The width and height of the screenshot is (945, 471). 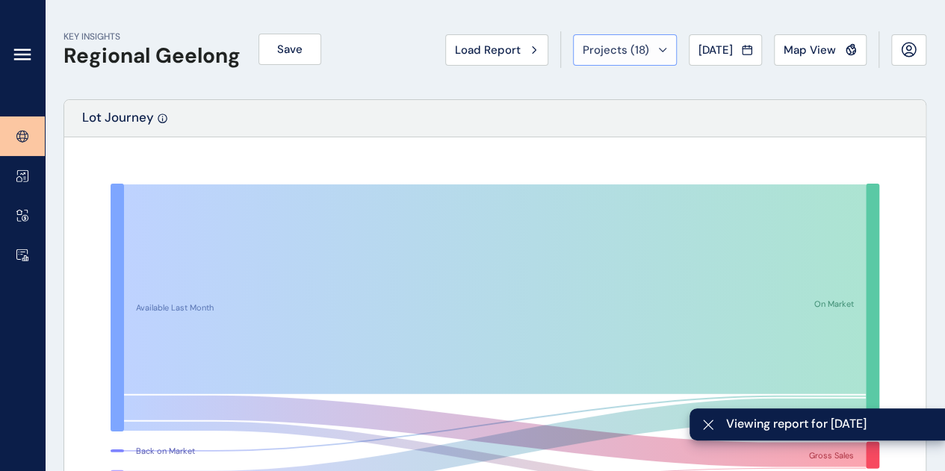 What do you see at coordinates (820, 50) in the screenshot?
I see `button: Map View` at bounding box center [820, 50].